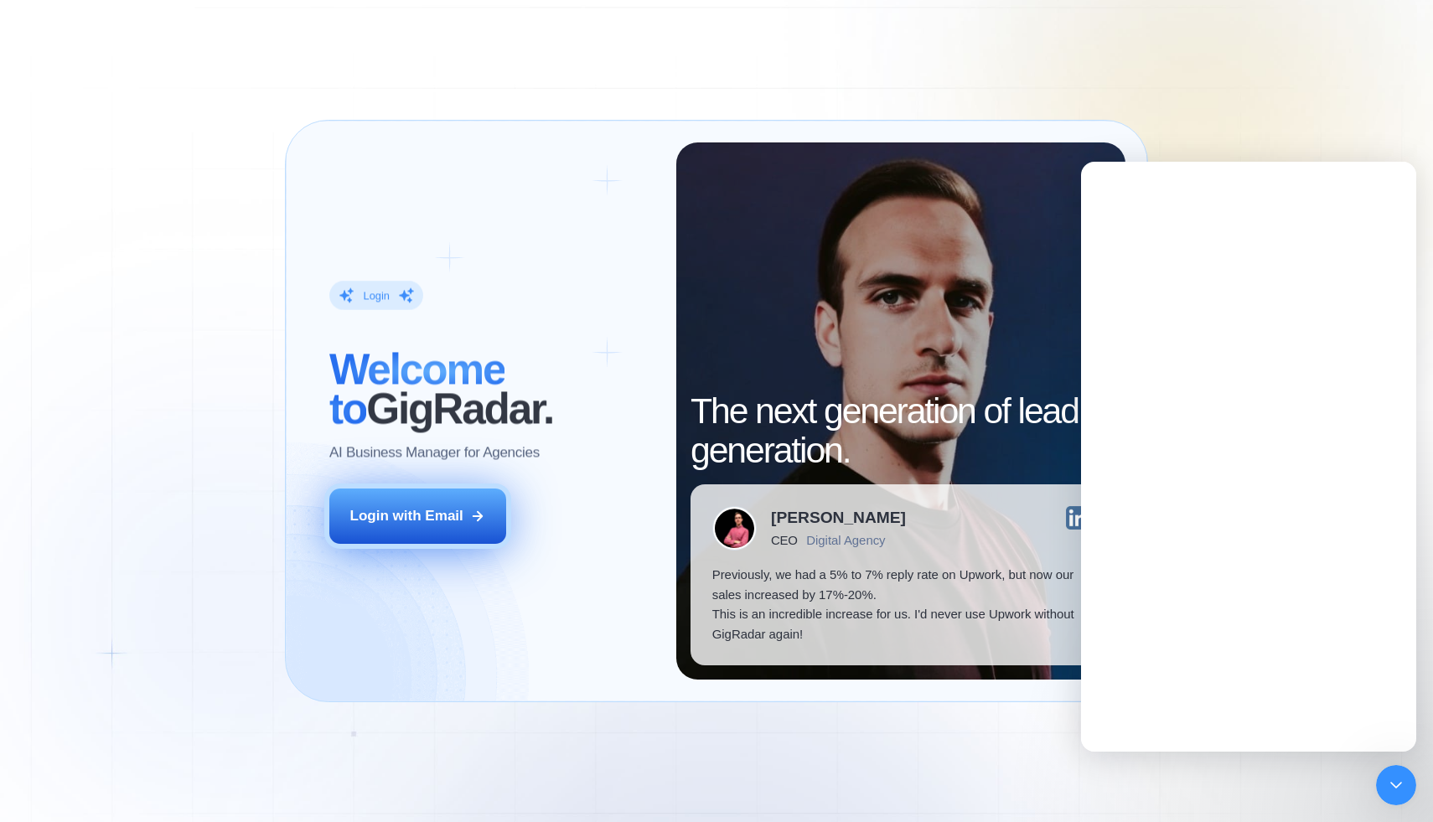 The height and width of the screenshot is (822, 1433). I want to click on div: CEO, so click(783, 540).